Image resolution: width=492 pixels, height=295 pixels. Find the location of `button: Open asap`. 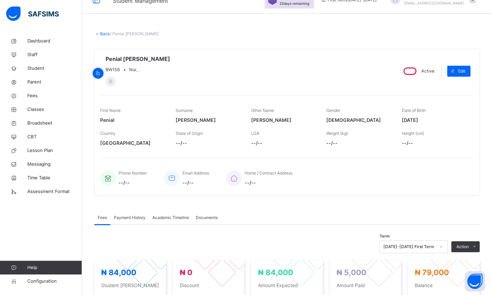

button: Open asap is located at coordinates (475, 281).